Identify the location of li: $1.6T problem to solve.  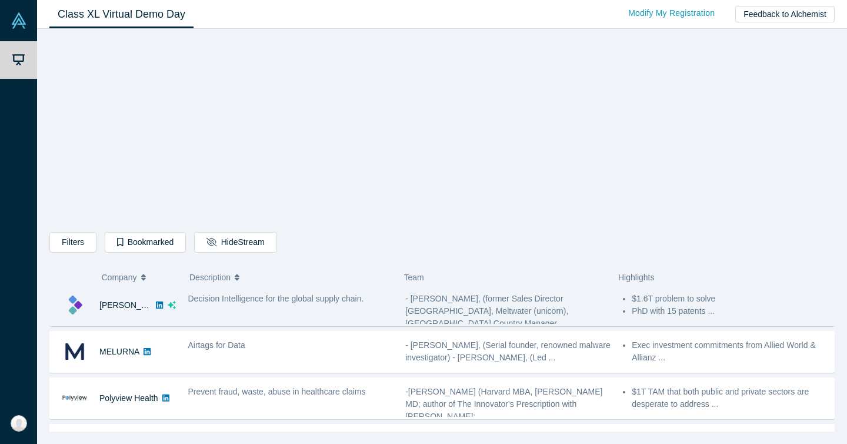
(730, 298).